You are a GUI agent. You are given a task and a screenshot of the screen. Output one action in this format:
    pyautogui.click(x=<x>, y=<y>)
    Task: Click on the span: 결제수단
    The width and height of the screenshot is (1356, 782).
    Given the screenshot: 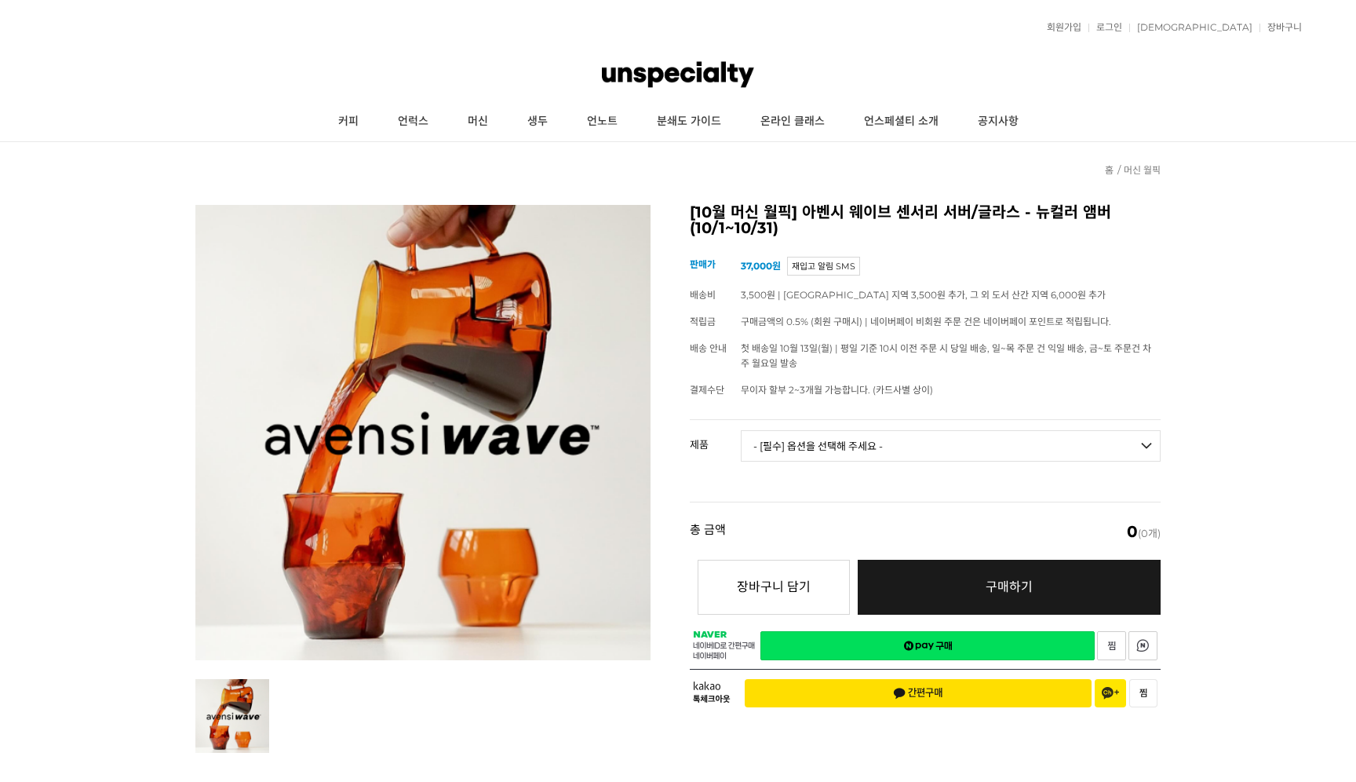 What is the action you would take?
    pyautogui.click(x=707, y=389)
    